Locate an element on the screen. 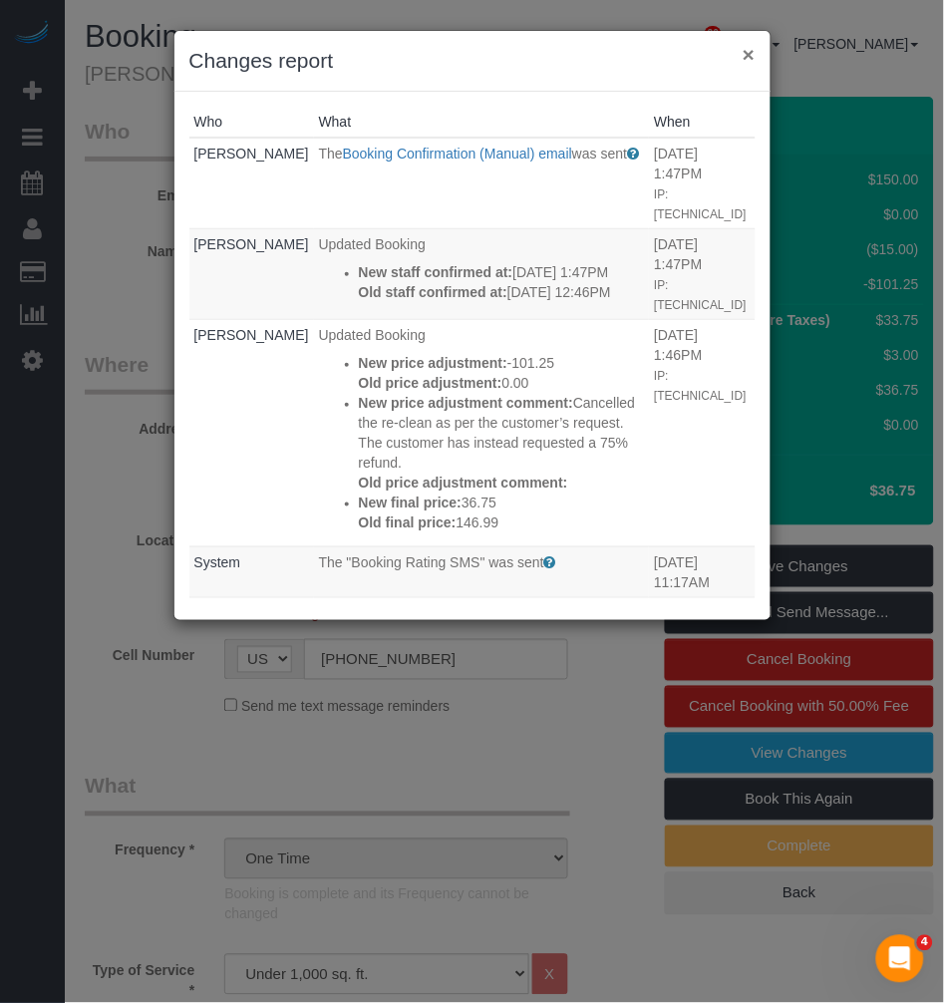 This screenshot has width=944, height=1003. th: Who is located at coordinates (251, 122).